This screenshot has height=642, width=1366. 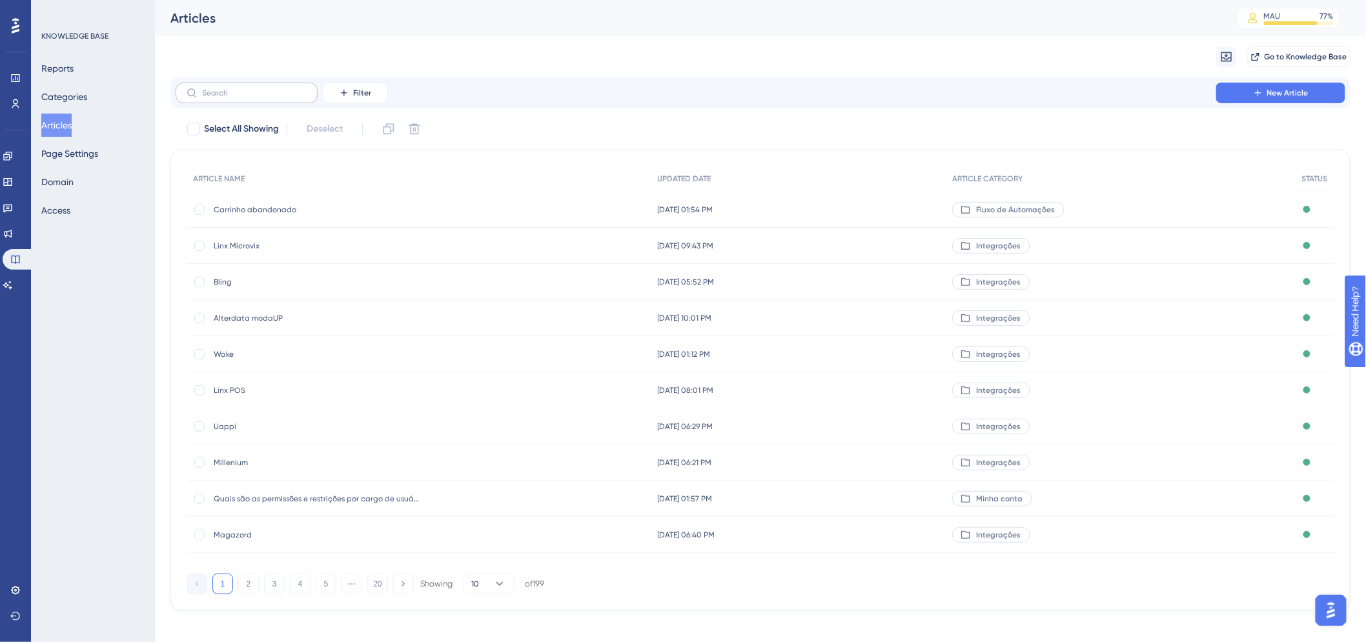 I want to click on span: Magazord, so click(x=317, y=535).